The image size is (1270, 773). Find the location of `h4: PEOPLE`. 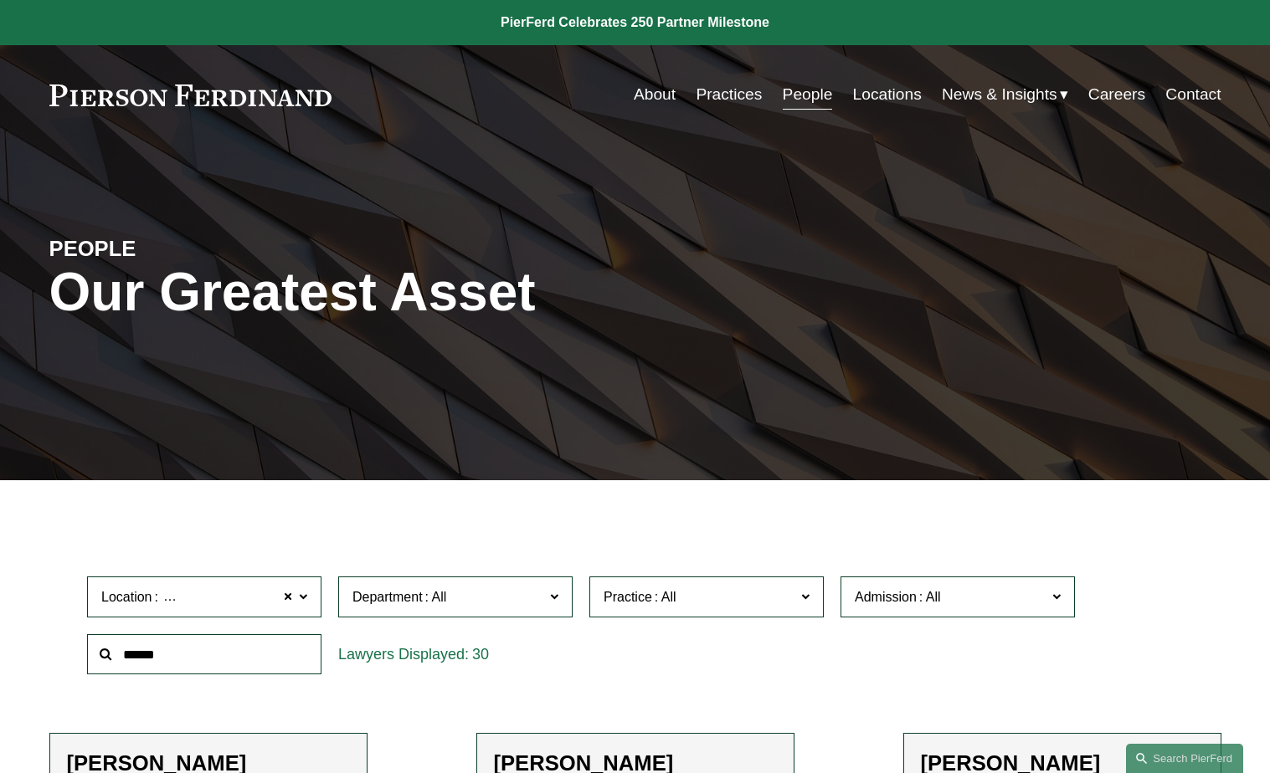

h4: PEOPLE is located at coordinates (196, 249).